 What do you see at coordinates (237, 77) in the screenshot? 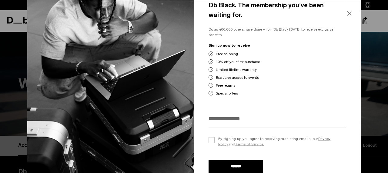
I see `span: Exclusive access to events` at bounding box center [237, 77].